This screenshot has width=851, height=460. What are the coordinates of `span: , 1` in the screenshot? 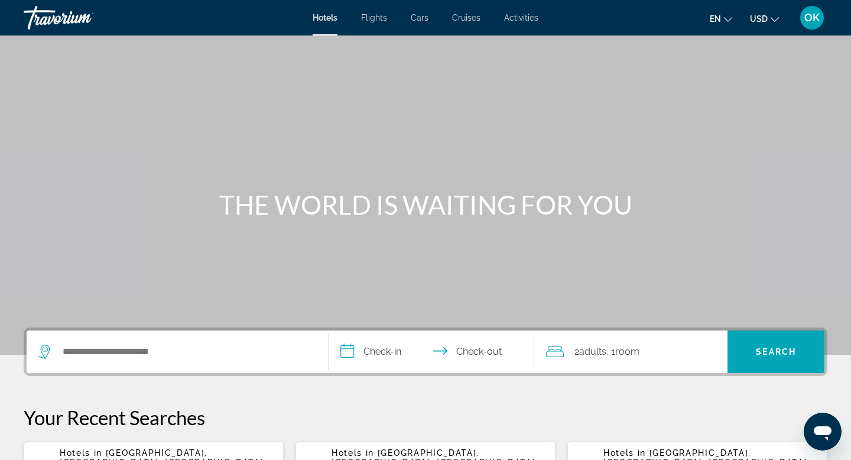 It's located at (623, 352).